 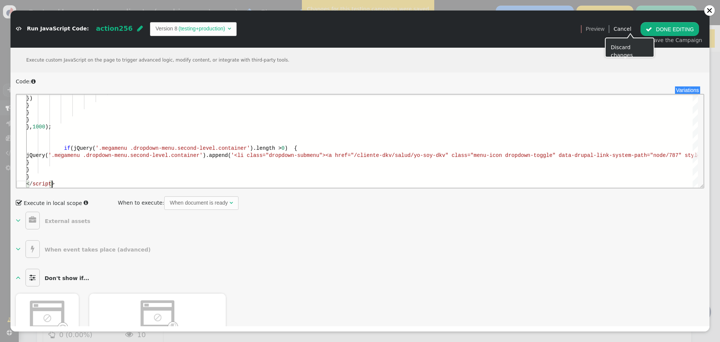 What do you see at coordinates (36, 86) in the screenshot?
I see `textarea: Editor content;Press Alt+F1 for Accessibility Options.` at bounding box center [36, 86].